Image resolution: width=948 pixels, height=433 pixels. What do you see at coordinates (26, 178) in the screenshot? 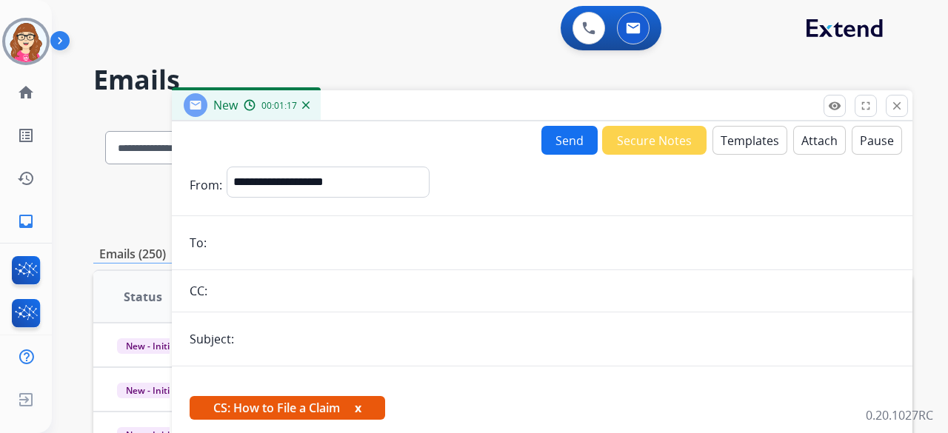
I see `mat-icon: history` at bounding box center [26, 178].